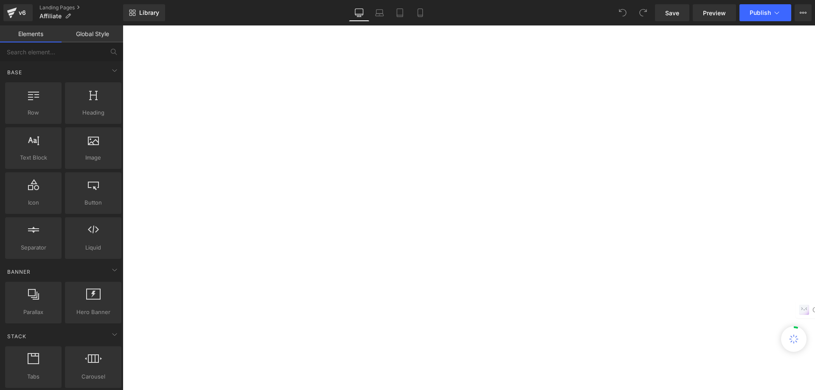 Image resolution: width=815 pixels, height=390 pixels. What do you see at coordinates (149, 13) in the screenshot?
I see `span: Library` at bounding box center [149, 13].